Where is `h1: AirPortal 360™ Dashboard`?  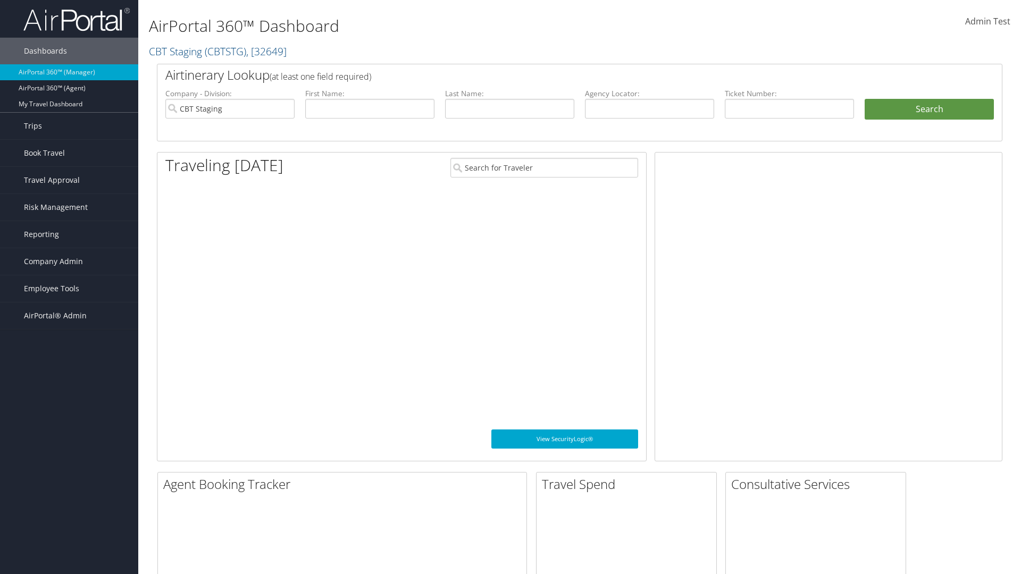
h1: AirPortal 360™ Dashboard is located at coordinates (436, 26).